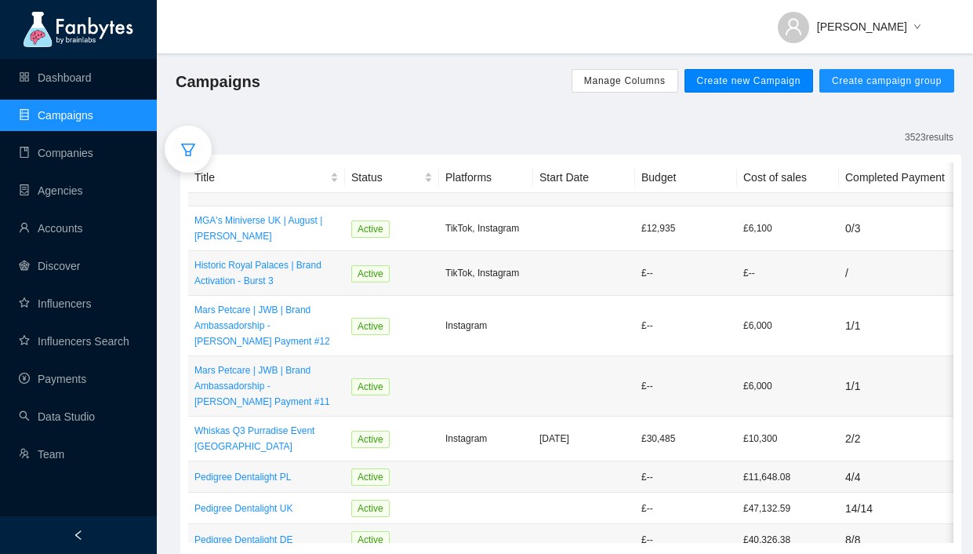  What do you see at coordinates (267, 539) in the screenshot?
I see `p: Pedigree Dentalight DE` at bounding box center [267, 539].